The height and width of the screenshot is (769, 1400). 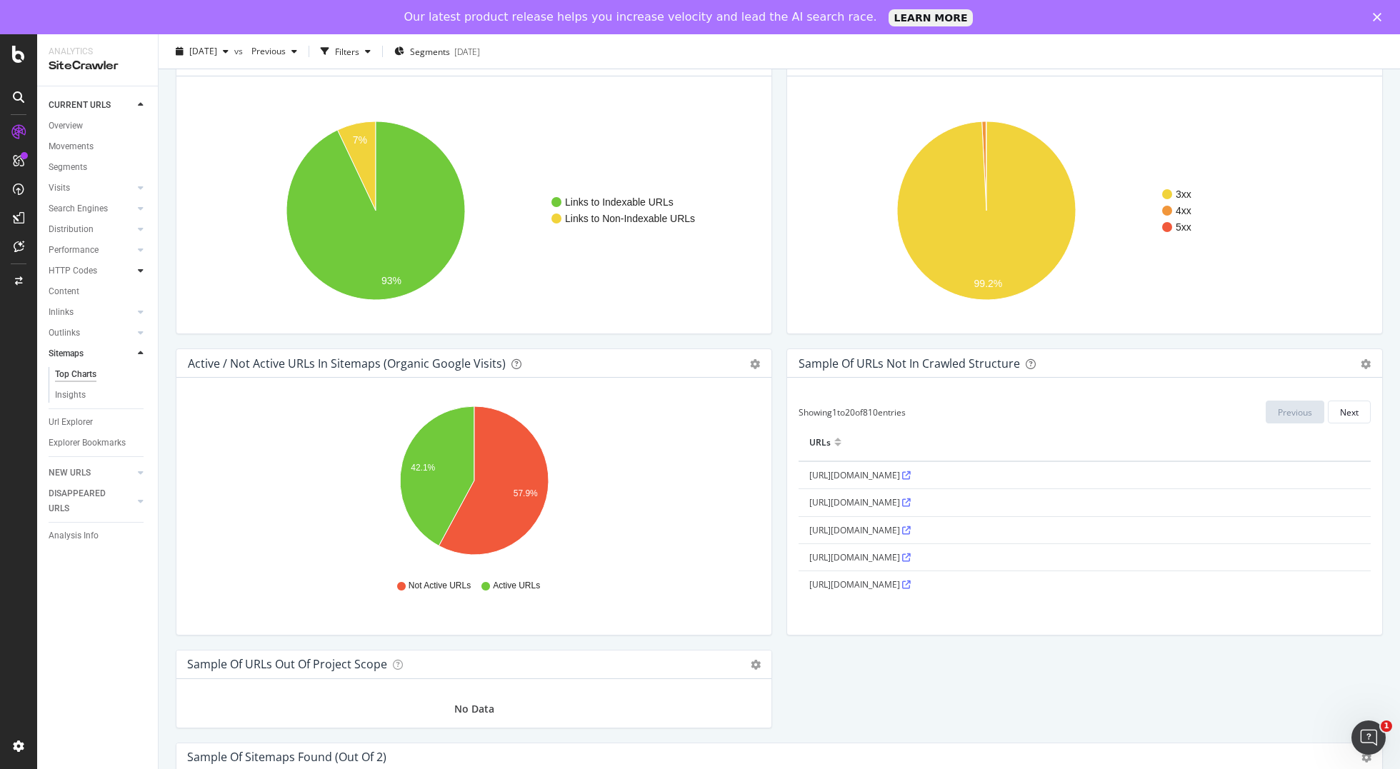 What do you see at coordinates (79, 105) in the screenshot?
I see `div: CURRENT URLS` at bounding box center [79, 105].